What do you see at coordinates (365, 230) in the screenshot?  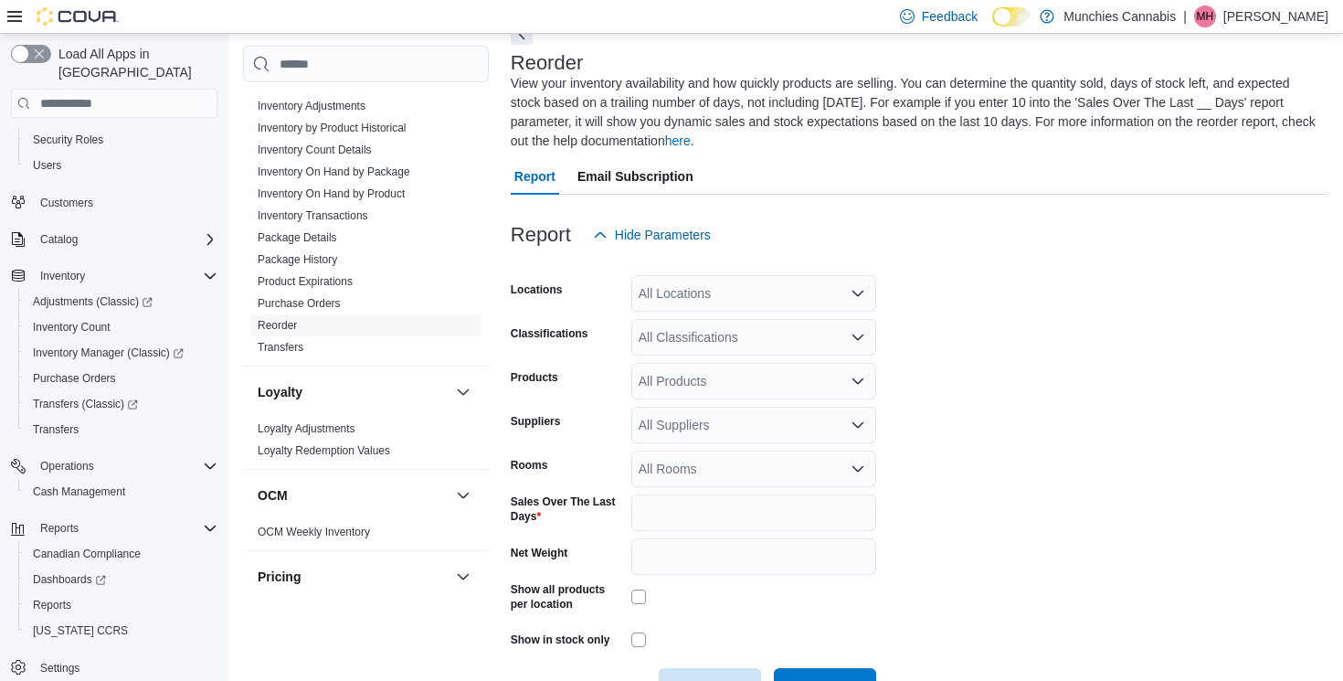 I see `div: Inventory` at bounding box center [365, 230].